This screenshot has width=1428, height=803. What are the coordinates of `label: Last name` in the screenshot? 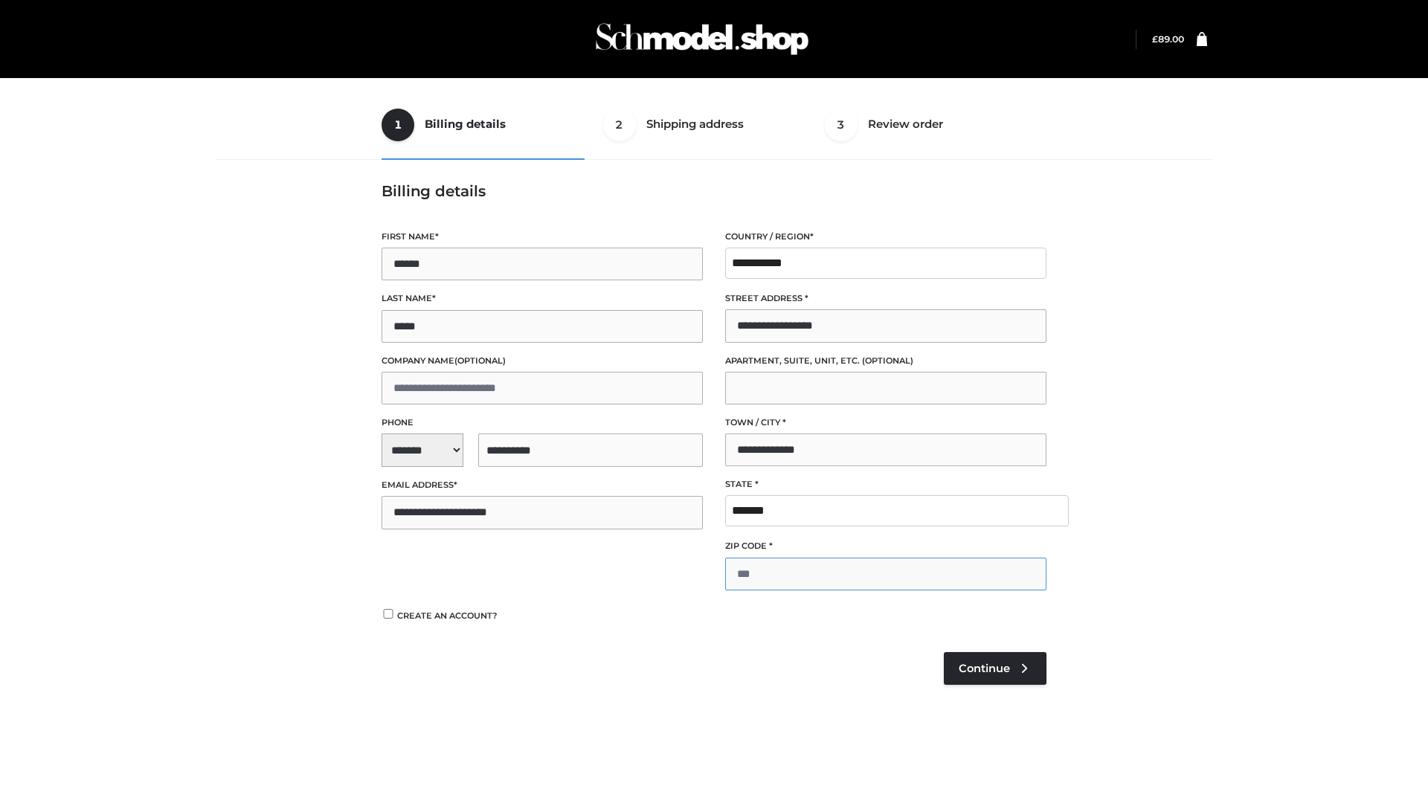 It's located at (542, 298).